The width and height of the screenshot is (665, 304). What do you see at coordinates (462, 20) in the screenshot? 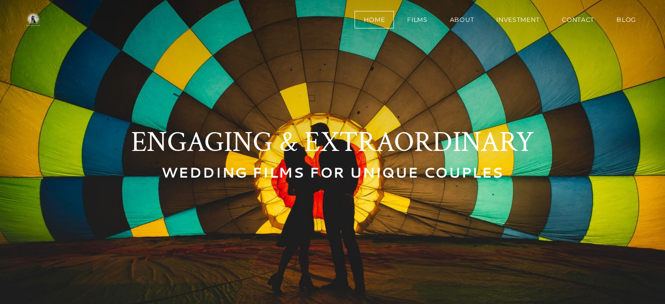
I see `a: About` at bounding box center [462, 20].